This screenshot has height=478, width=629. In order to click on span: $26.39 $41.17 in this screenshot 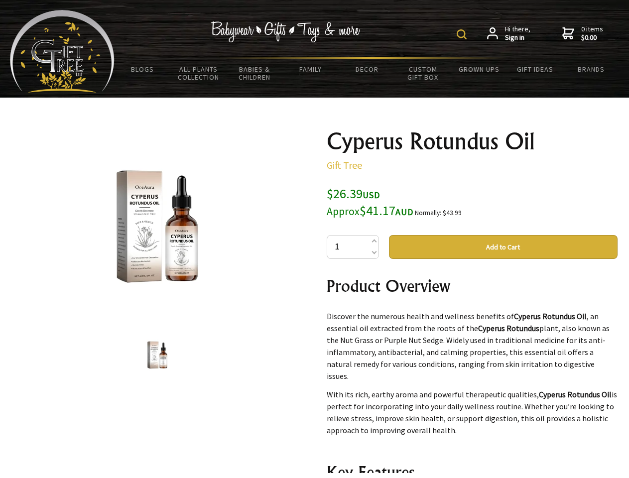, I will do `click(370, 202)`.